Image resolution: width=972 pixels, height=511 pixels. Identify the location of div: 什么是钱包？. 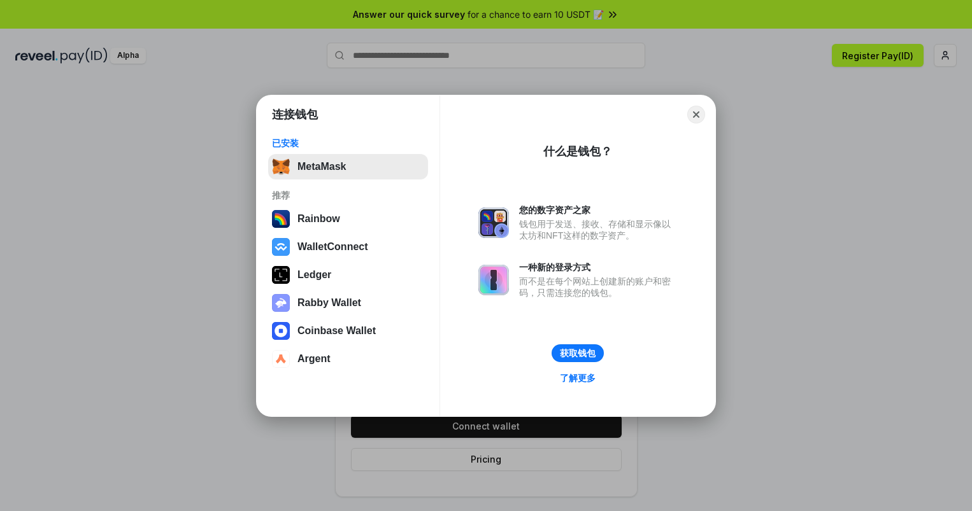
(578, 152).